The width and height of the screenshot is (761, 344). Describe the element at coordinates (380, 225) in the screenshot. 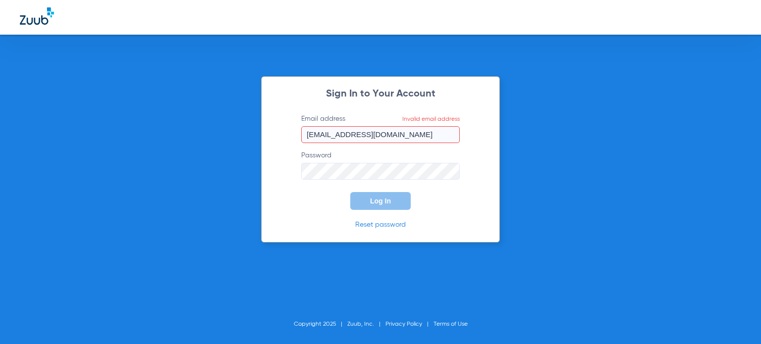

I see `a: Reset password` at that location.